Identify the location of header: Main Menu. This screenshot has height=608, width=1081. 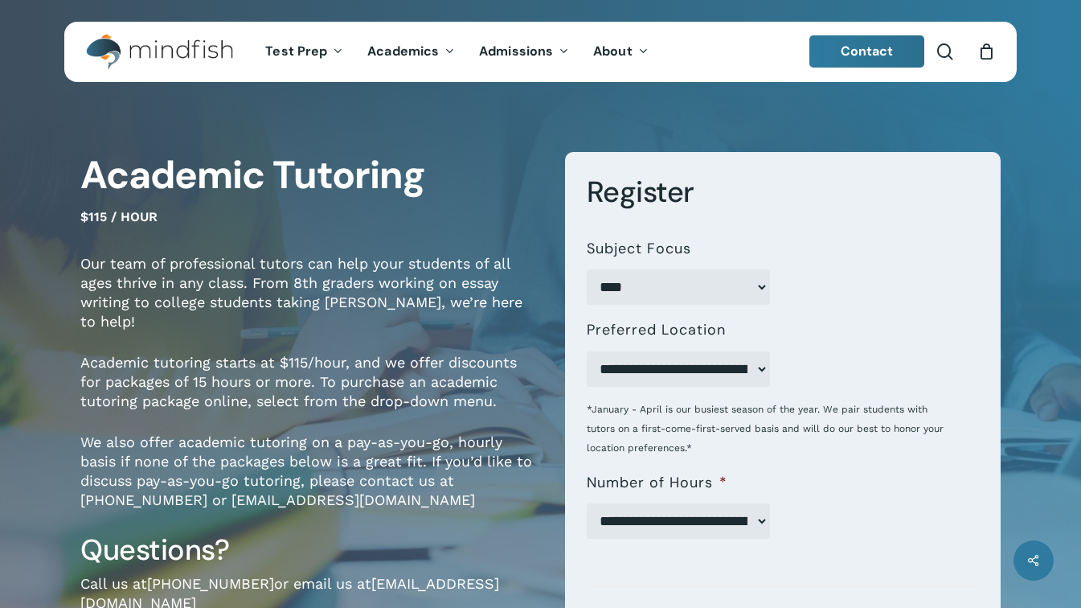
(540, 51).